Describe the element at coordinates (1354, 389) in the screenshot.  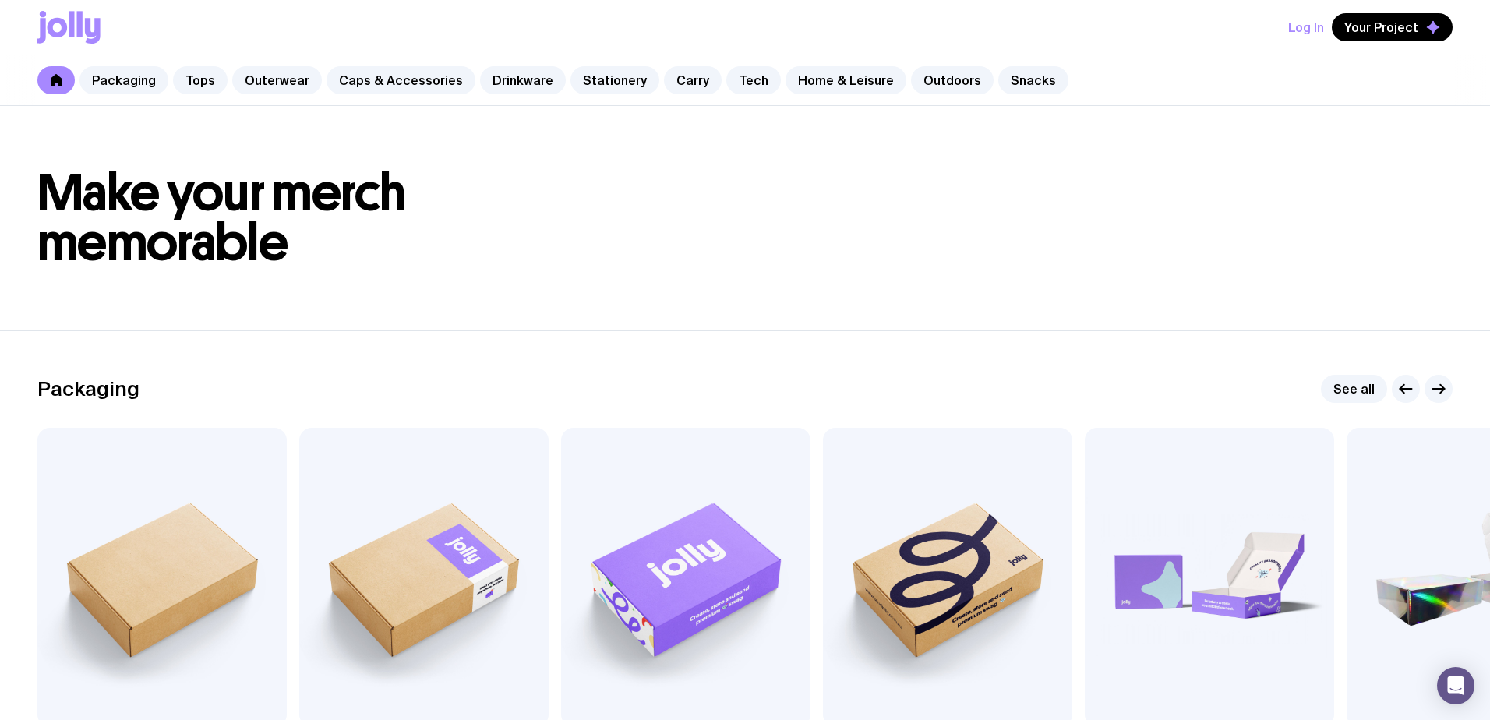
I see `a: See all` at that location.